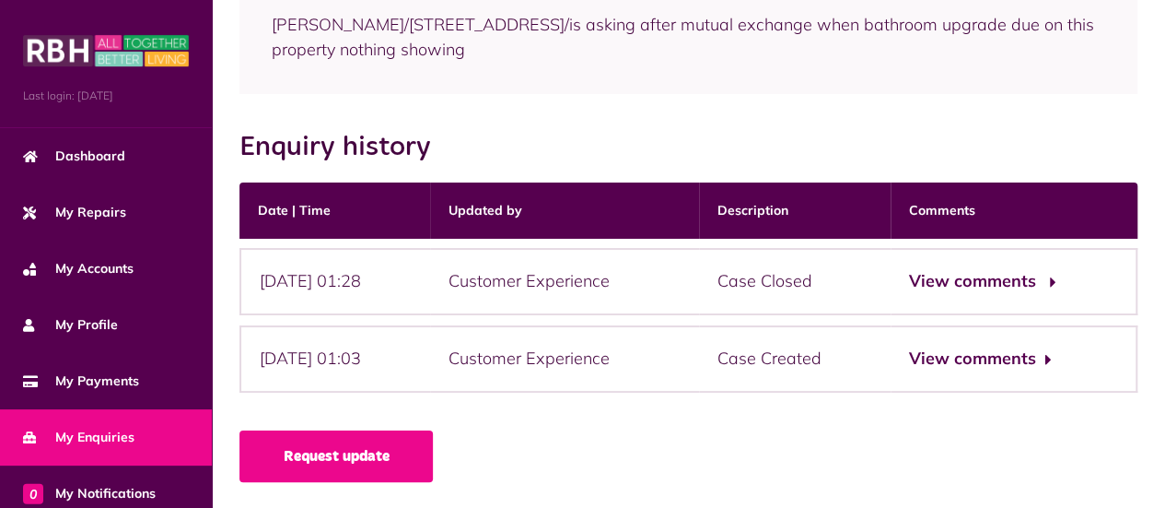 Image resolution: width=1165 pixels, height=508 pixels. Describe the element at coordinates (334, 210) in the screenshot. I see `th: Date | Time` at that location.